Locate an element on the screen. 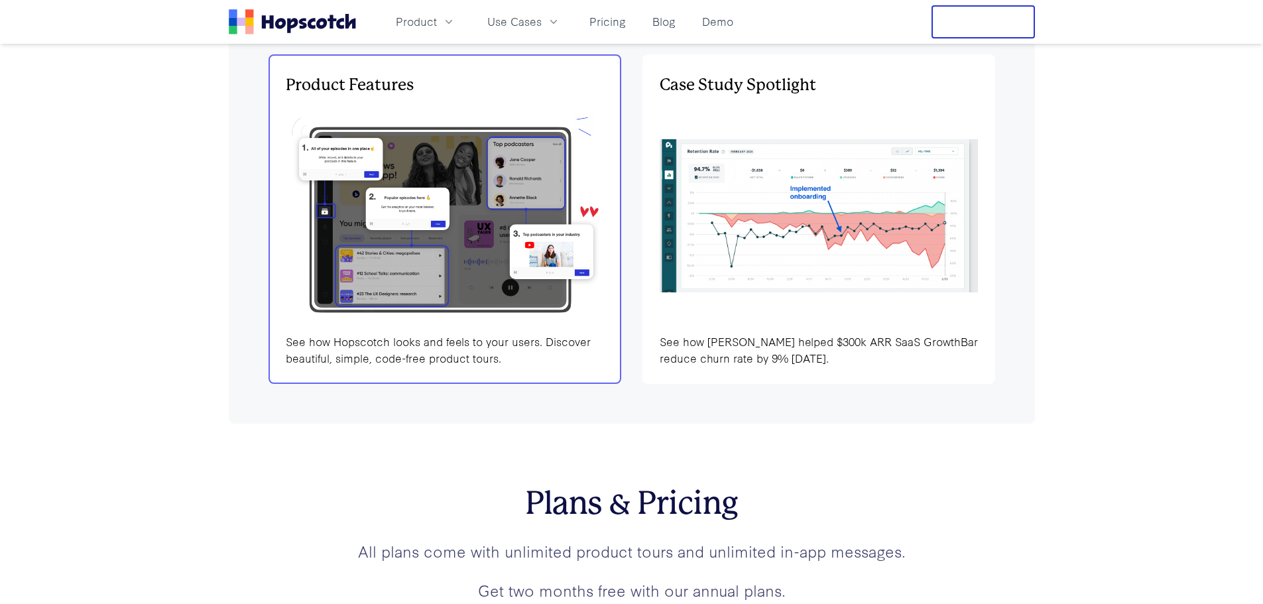  span: Product is located at coordinates (416, 21).